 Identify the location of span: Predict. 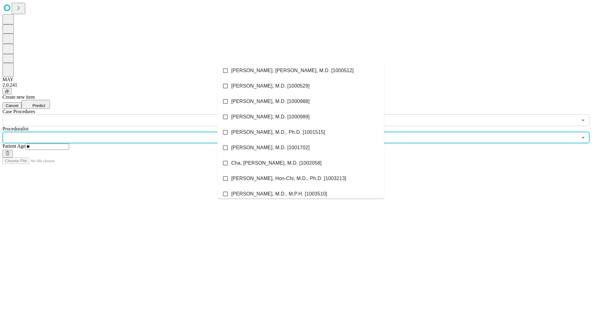
(39, 106).